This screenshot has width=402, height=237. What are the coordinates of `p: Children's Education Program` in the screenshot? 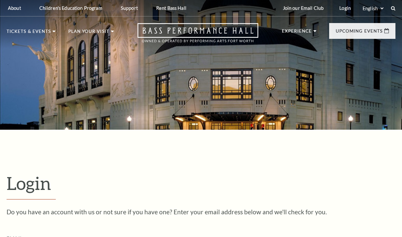 It's located at (71, 8).